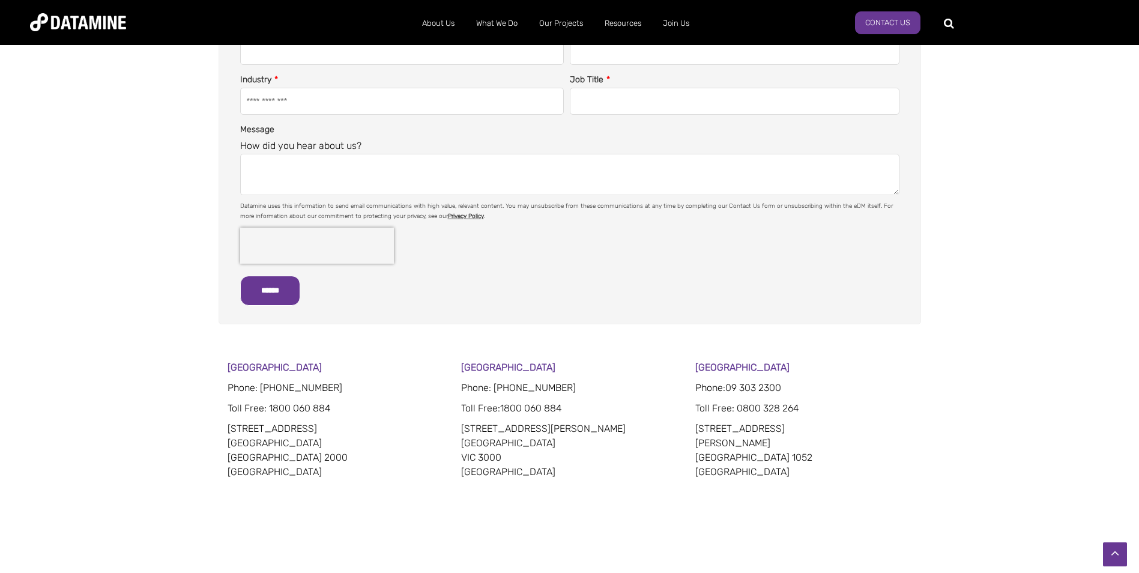  What do you see at coordinates (257, 129) in the screenshot?
I see `span: Message` at bounding box center [257, 129].